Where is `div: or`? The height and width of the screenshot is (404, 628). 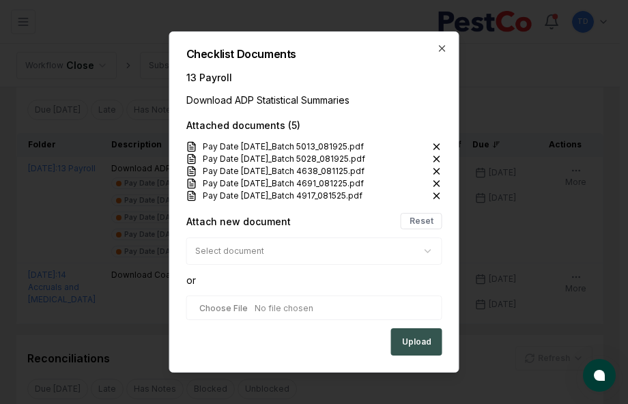 div: or is located at coordinates (314, 280).